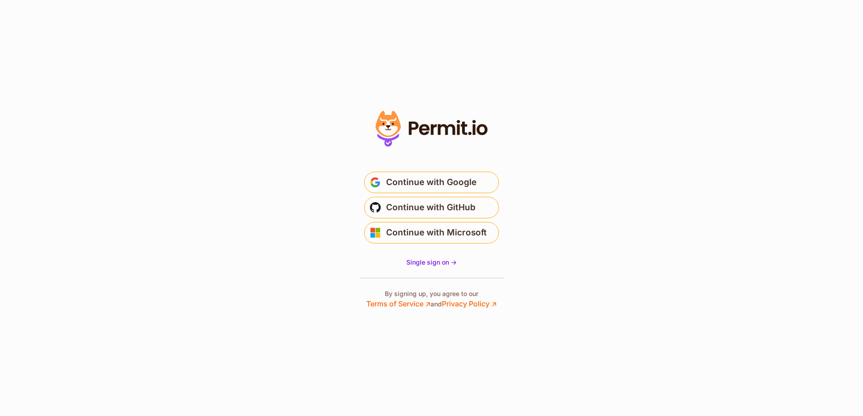 Image resolution: width=863 pixels, height=416 pixels. What do you see at coordinates (432, 262) in the screenshot?
I see `span: Single sign on ->` at bounding box center [432, 262].